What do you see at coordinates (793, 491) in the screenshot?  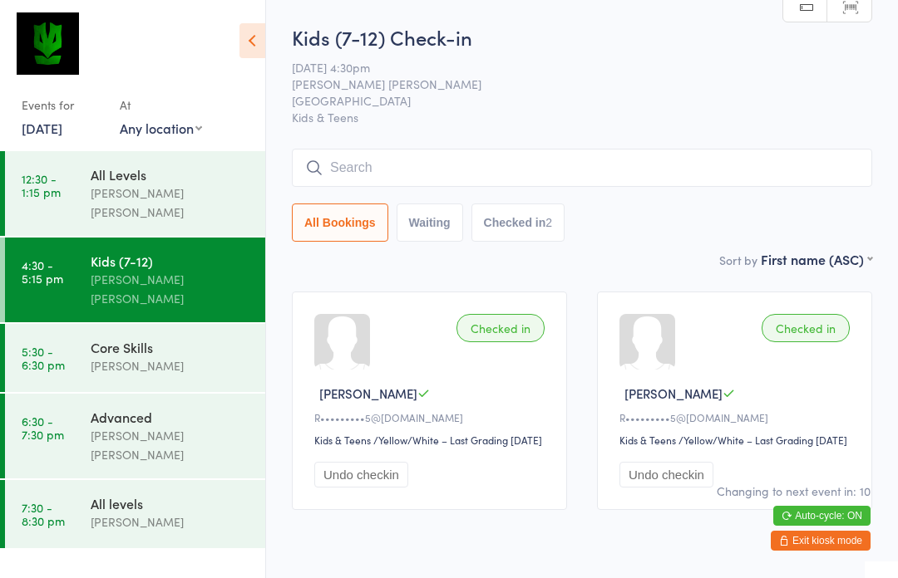 I see `div: Changing to next event in: 10` at bounding box center [793, 491].